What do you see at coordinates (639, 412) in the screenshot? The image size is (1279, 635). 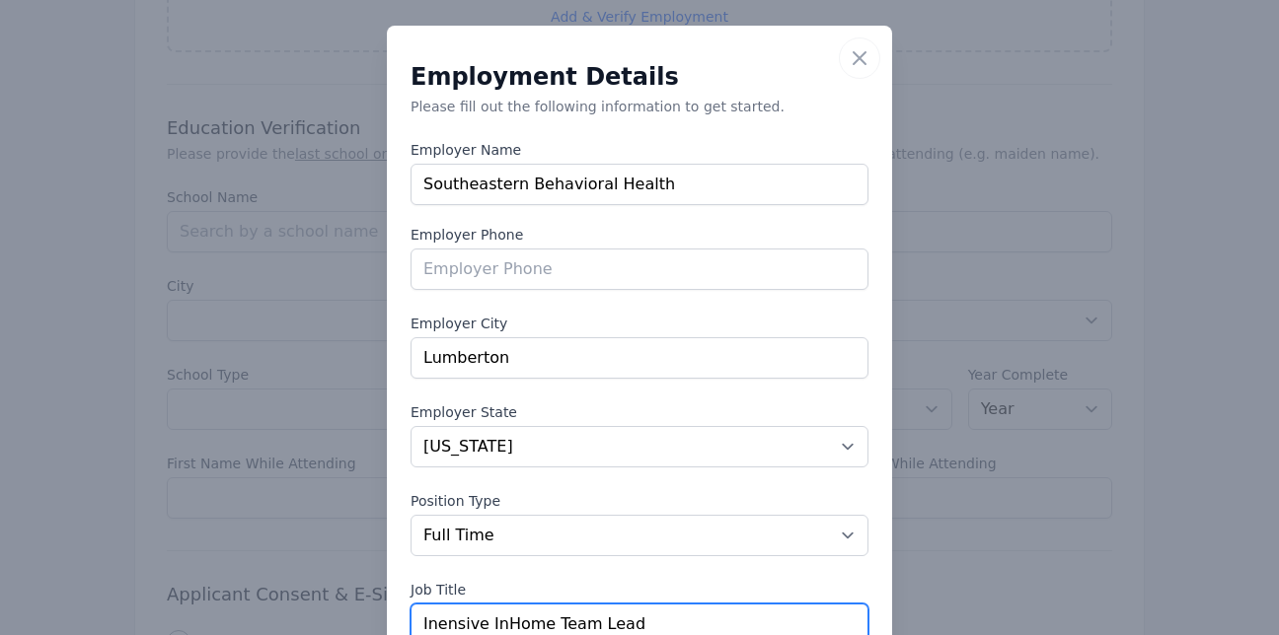 I see `label: Employer State` at bounding box center [639, 412].